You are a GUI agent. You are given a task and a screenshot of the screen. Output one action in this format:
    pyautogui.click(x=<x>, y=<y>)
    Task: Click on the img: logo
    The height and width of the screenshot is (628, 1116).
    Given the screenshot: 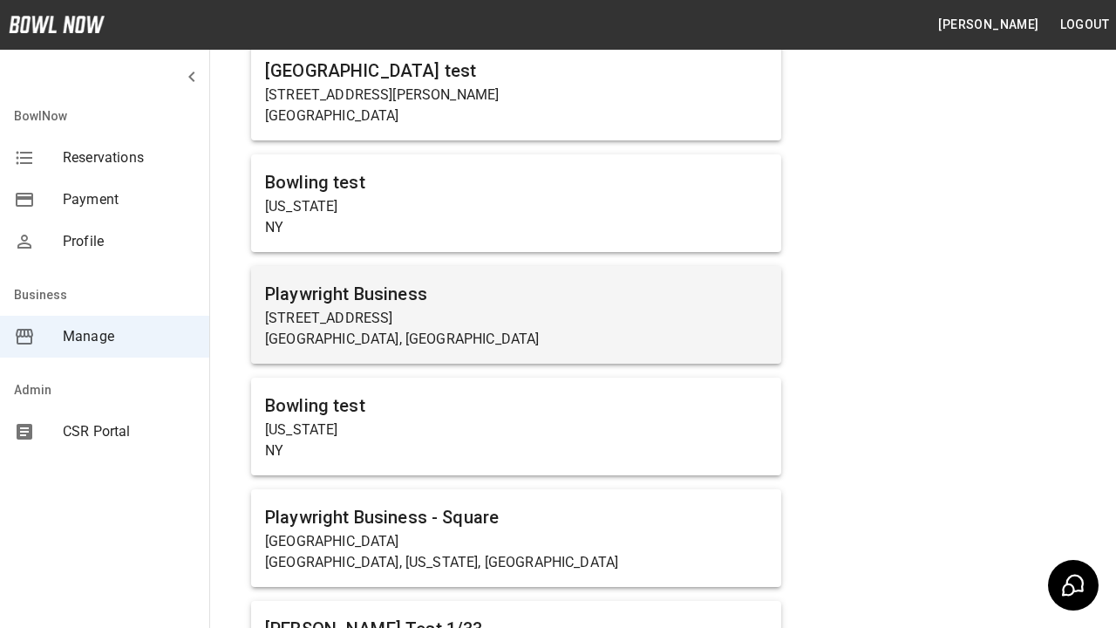 What is the action you would take?
    pyautogui.click(x=57, y=24)
    